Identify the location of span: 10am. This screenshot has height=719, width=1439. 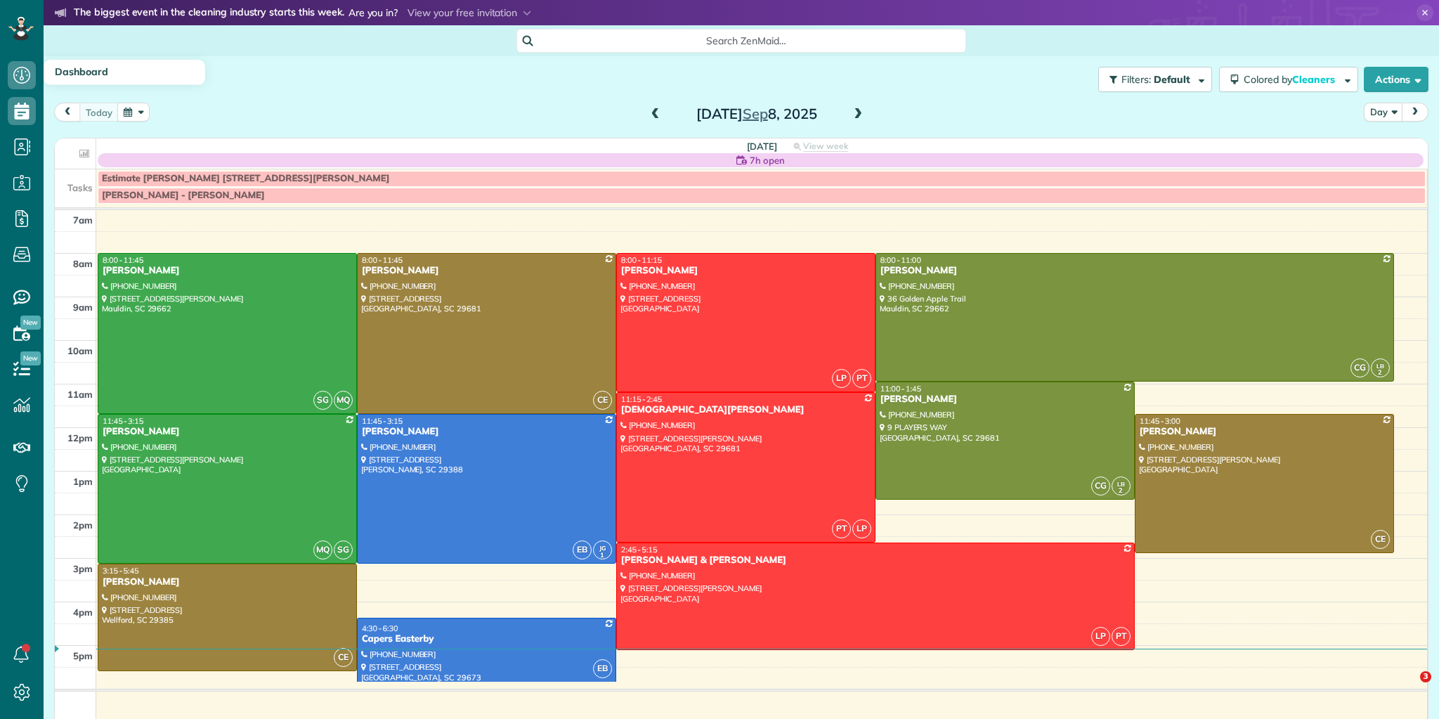
(80, 351).